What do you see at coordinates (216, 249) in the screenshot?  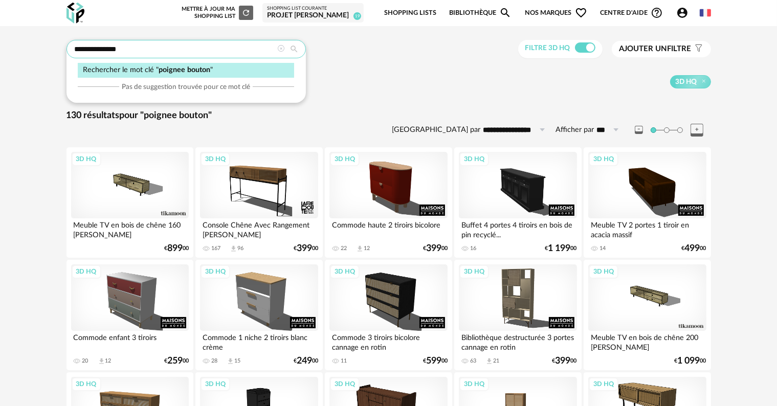 I see `div: 167` at bounding box center [216, 249].